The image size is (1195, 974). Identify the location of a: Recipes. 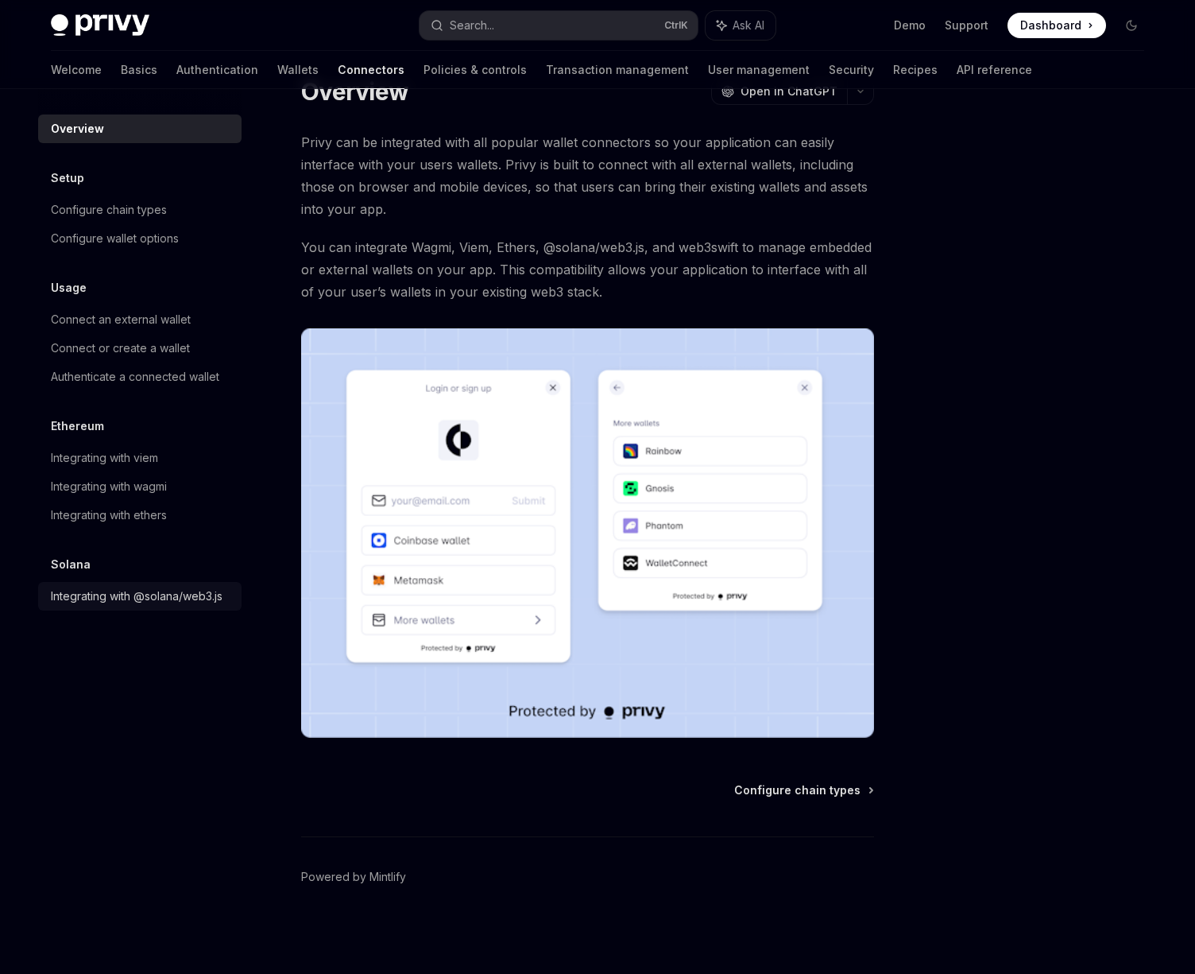
(916, 70).